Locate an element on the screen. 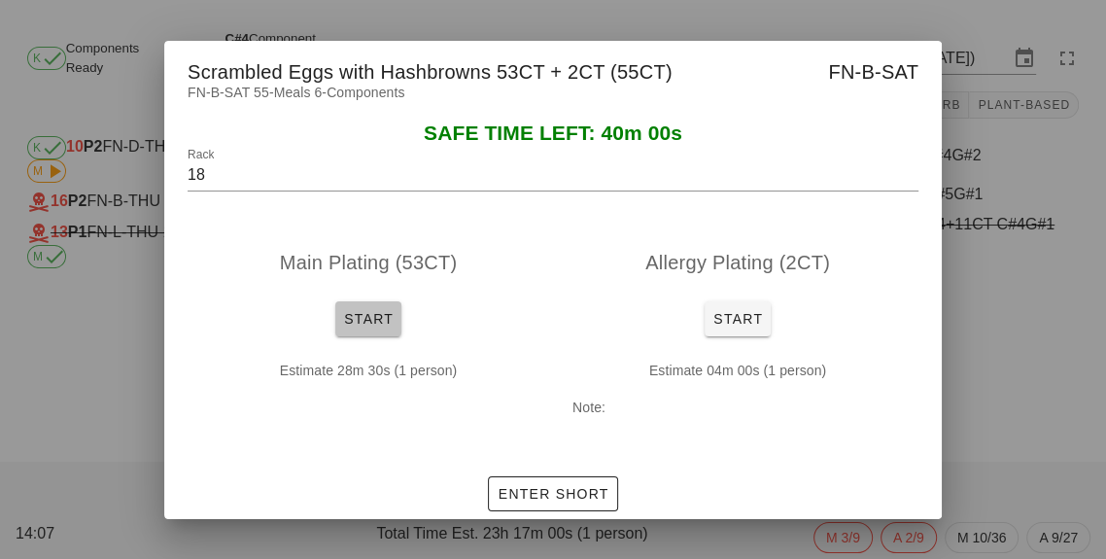  span: FN-B-SAT is located at coordinates (873, 72).